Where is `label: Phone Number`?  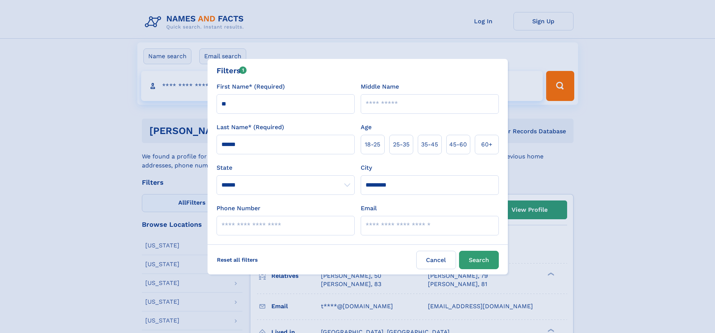 label: Phone Number is located at coordinates (238, 208).